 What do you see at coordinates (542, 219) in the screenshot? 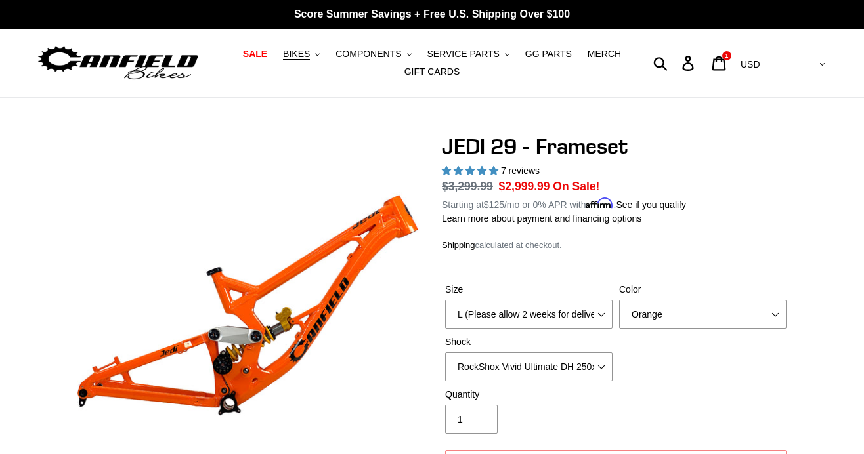
I see `a: Learn more about payment and financing options` at bounding box center [542, 219].